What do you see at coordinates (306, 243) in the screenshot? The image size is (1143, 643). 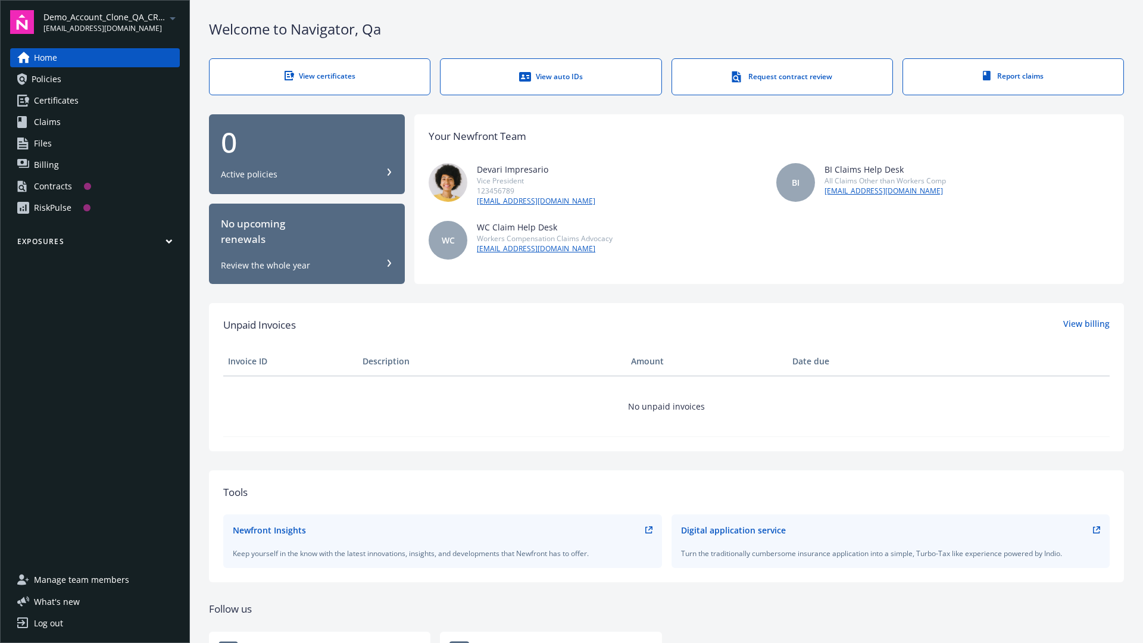 I see `button: No upcomingrenewalsReview the whole year` at bounding box center [306, 243].